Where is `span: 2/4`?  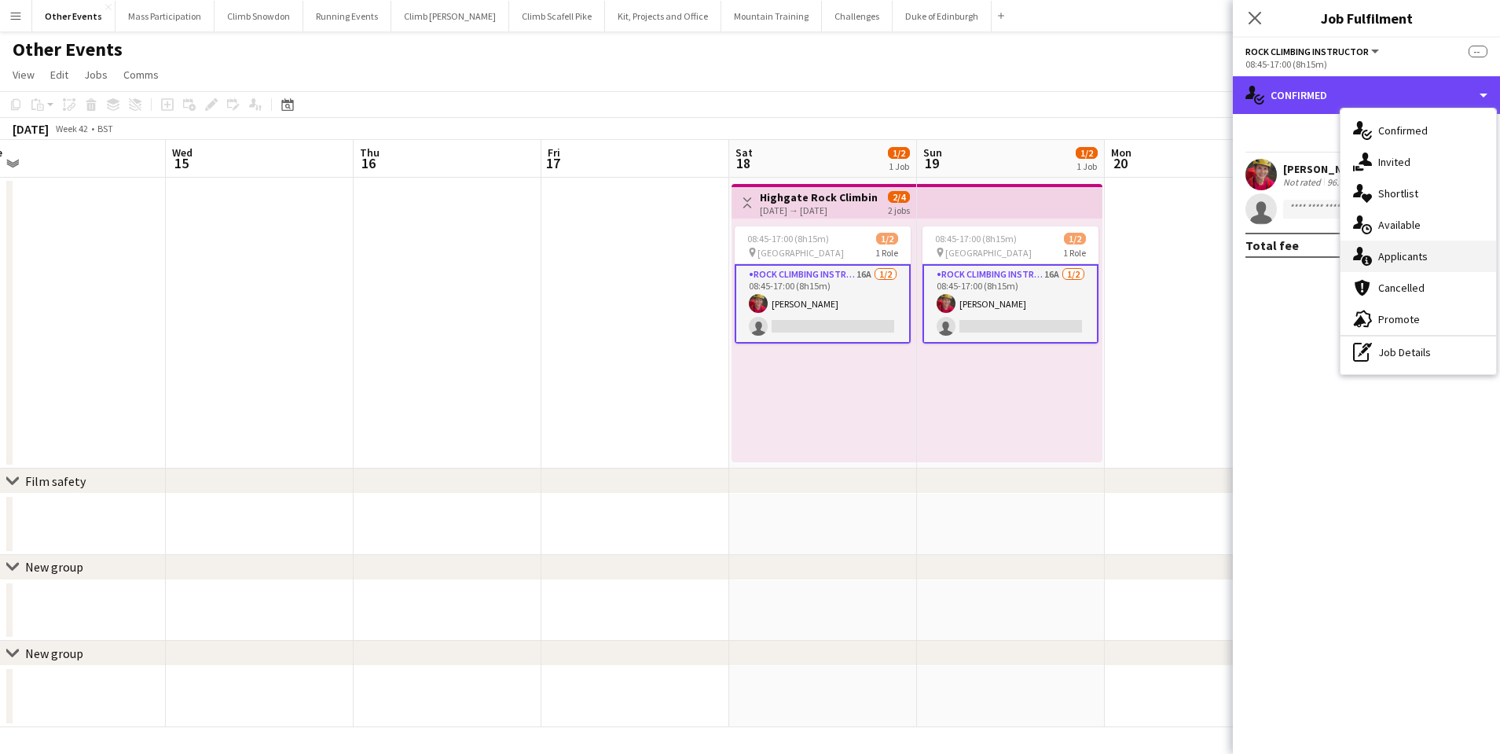 span: 2/4 is located at coordinates (899, 196).